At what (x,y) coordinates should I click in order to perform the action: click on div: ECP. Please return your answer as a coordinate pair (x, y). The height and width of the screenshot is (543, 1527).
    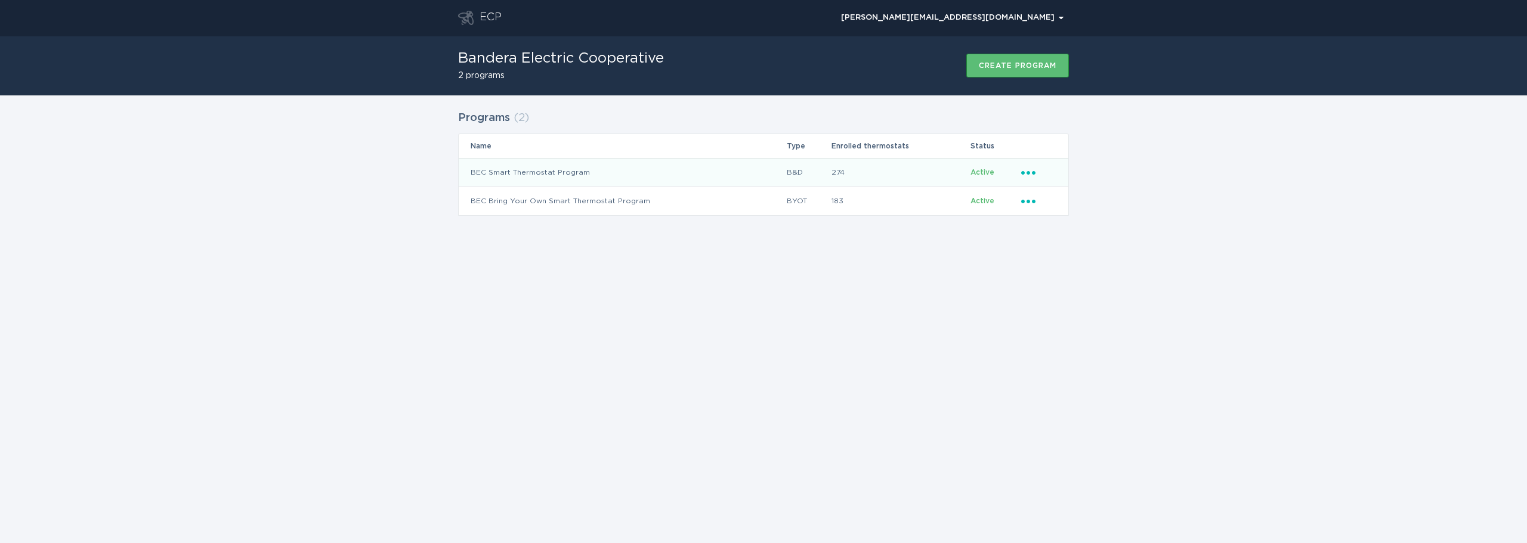
    Looking at the image, I should click on (490, 18).